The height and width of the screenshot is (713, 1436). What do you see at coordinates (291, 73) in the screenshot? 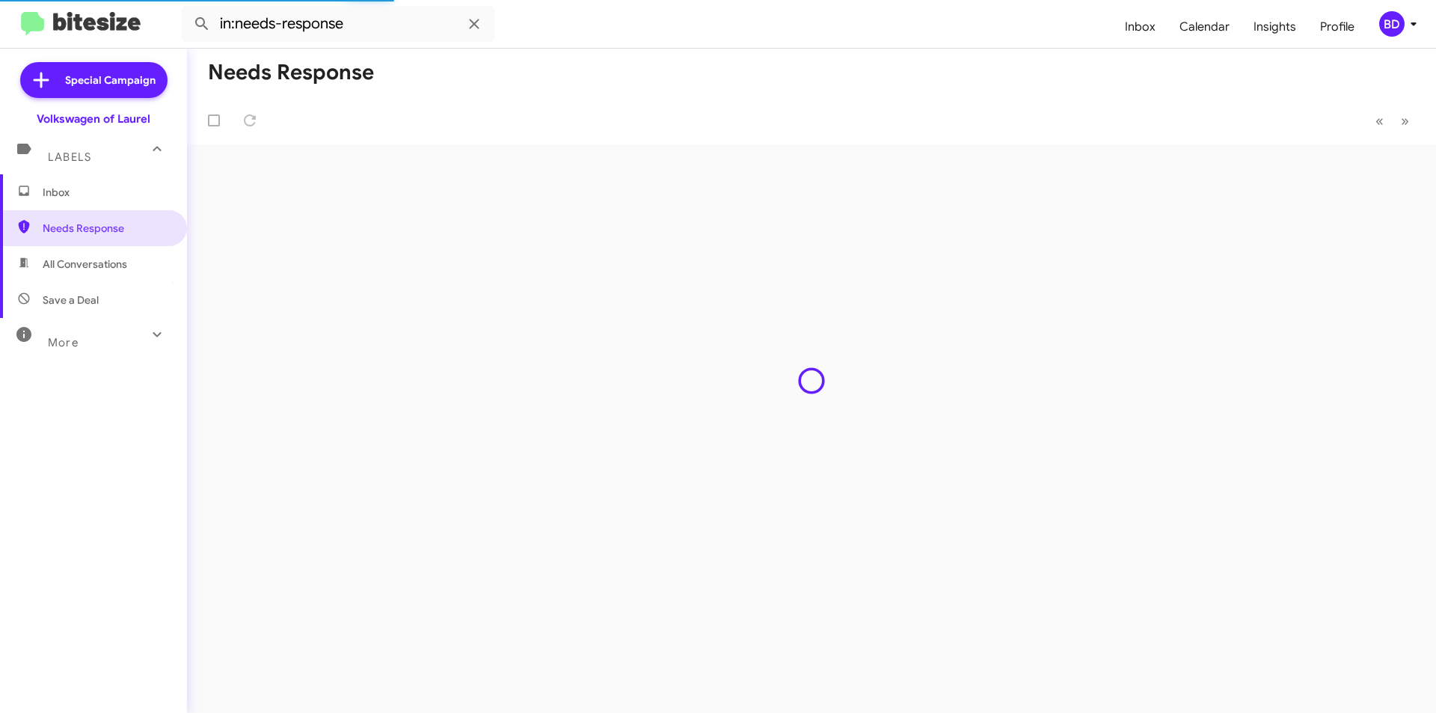
I see `h1: Needs Response` at bounding box center [291, 73].